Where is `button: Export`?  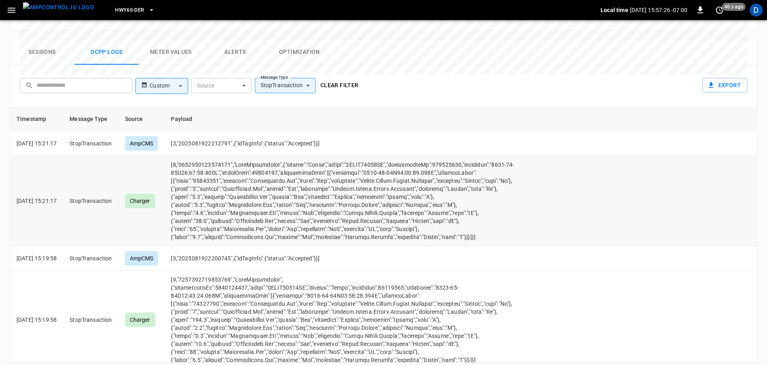 button: Export is located at coordinates (725, 85).